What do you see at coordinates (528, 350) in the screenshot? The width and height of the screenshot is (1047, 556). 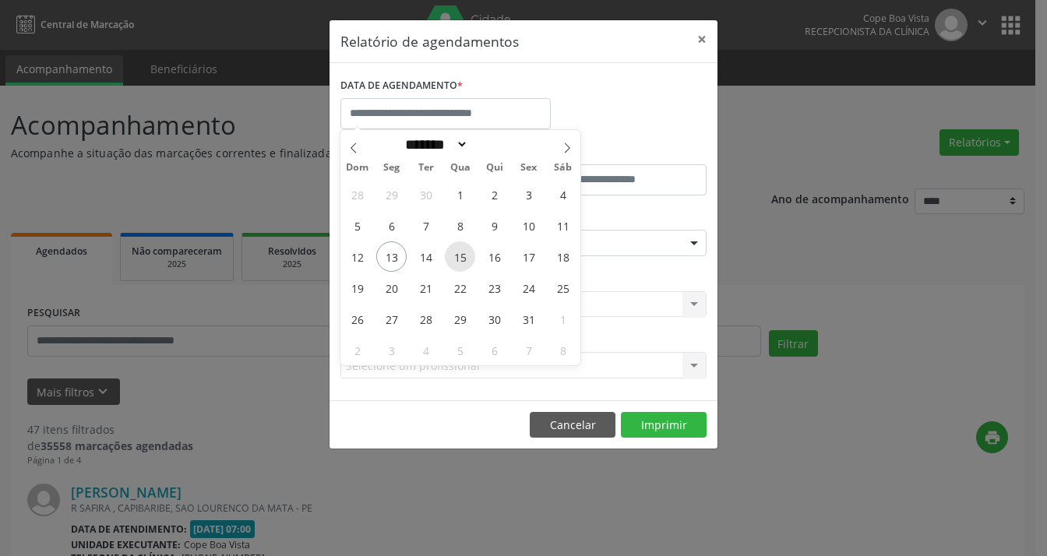 I see `span: Novembro 7, 2025` at bounding box center [528, 350].